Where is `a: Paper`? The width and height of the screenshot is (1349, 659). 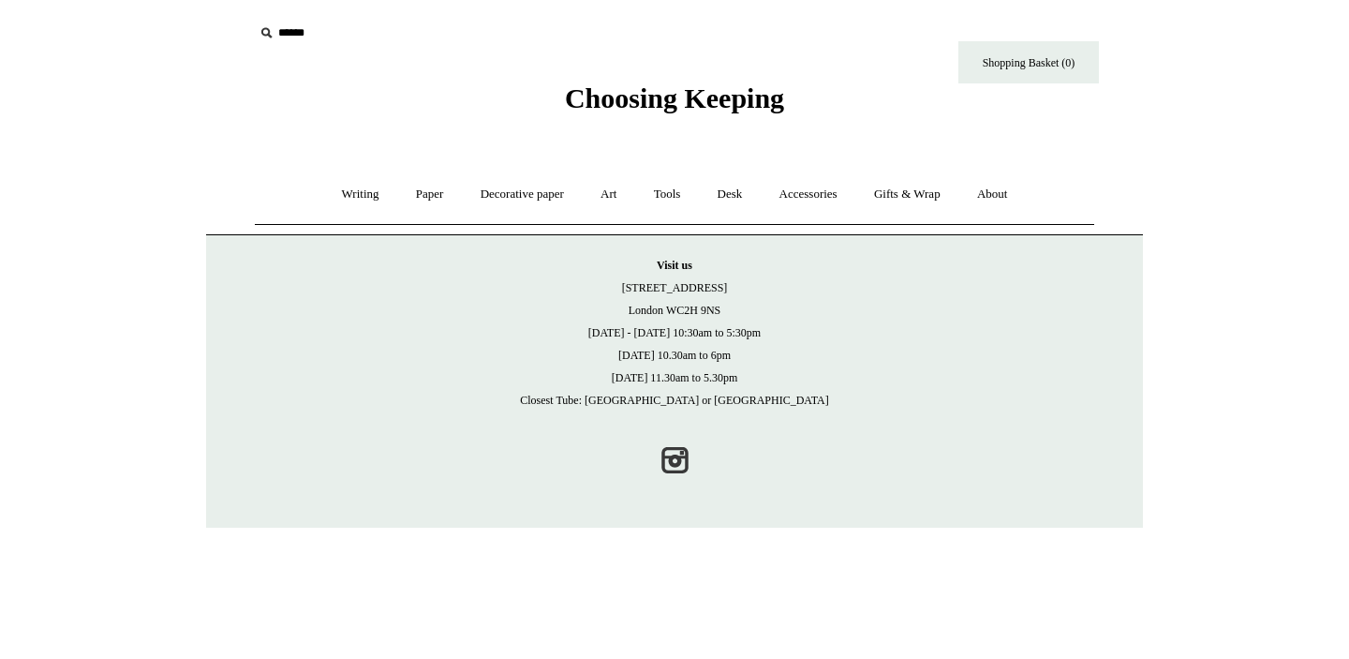 a: Paper is located at coordinates (430, 194).